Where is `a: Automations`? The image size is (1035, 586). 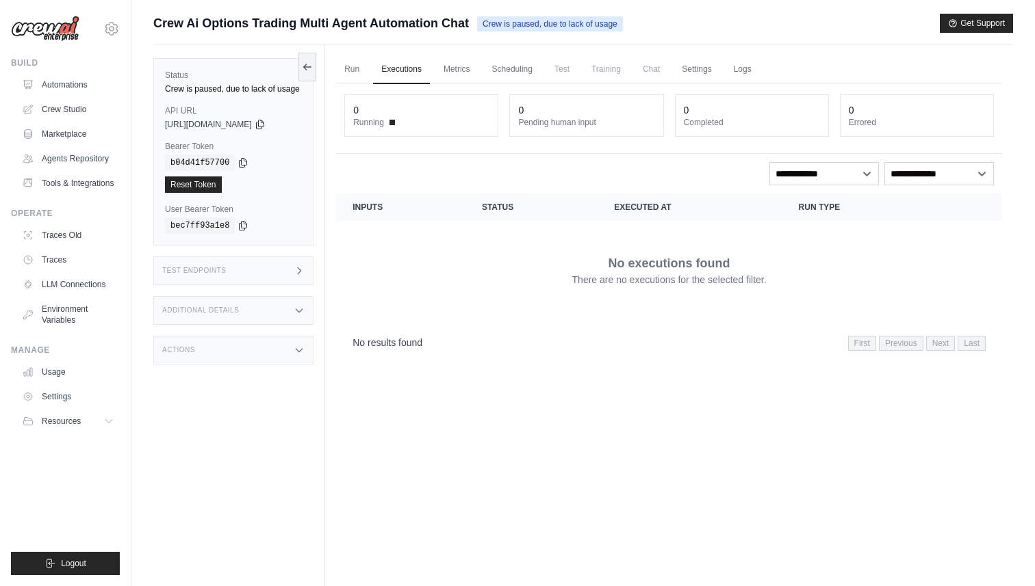
a: Automations is located at coordinates (68, 85).